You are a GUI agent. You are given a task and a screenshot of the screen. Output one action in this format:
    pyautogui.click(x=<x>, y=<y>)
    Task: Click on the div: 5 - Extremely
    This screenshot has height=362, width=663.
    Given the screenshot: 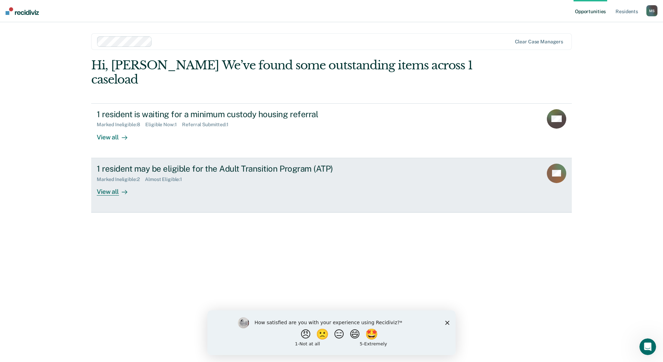 What is the action you would take?
    pyautogui.click(x=185, y=33)
    